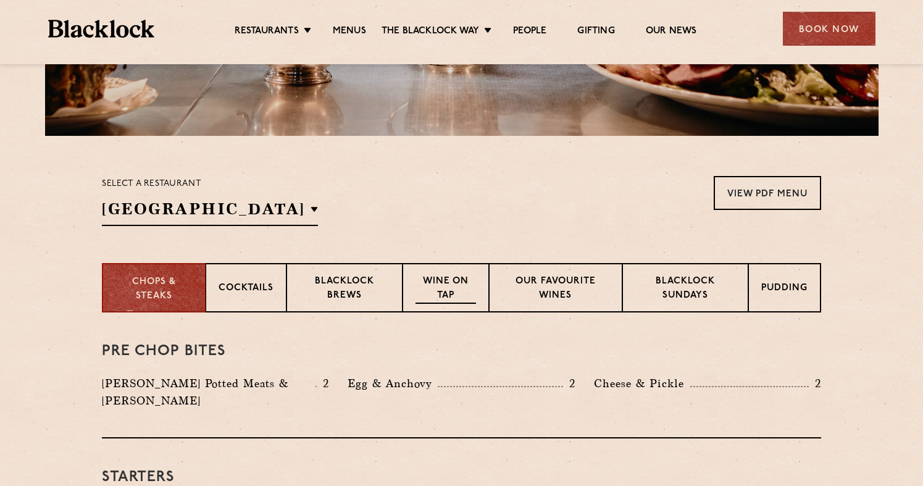  What do you see at coordinates (246, 289) in the screenshot?
I see `p: Cocktails` at bounding box center [246, 289].